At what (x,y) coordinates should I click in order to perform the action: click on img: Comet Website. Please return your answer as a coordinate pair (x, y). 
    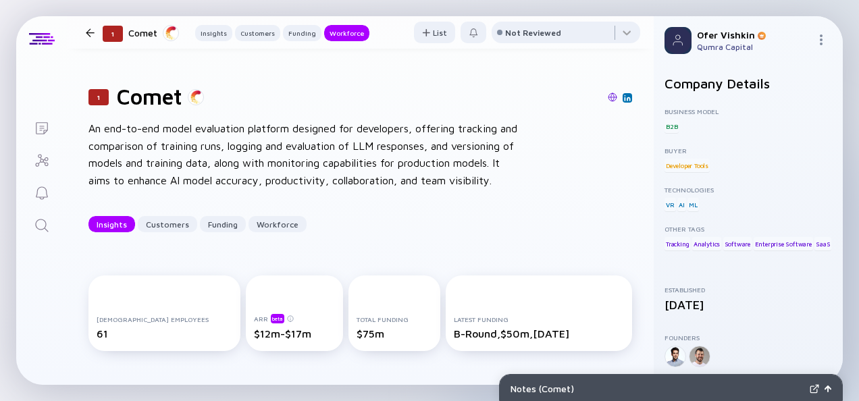
    Looking at the image, I should click on (612, 97).